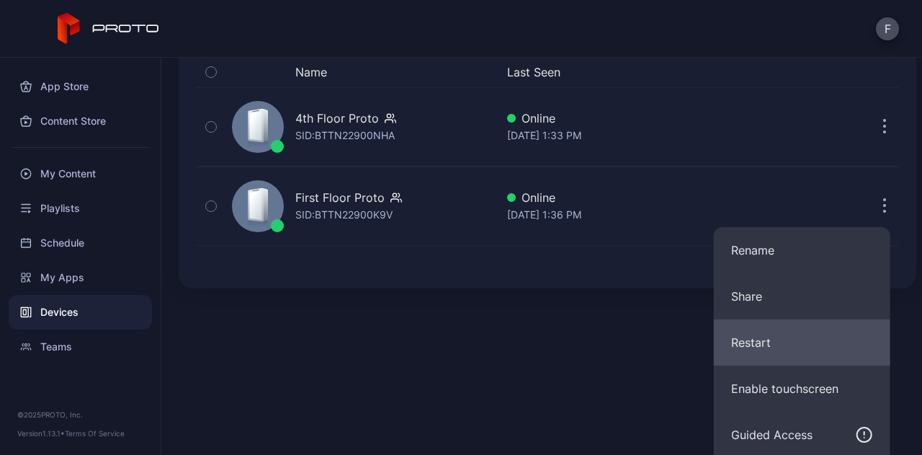  What do you see at coordinates (80, 347) in the screenshot?
I see `a: Teams` at bounding box center [80, 347].